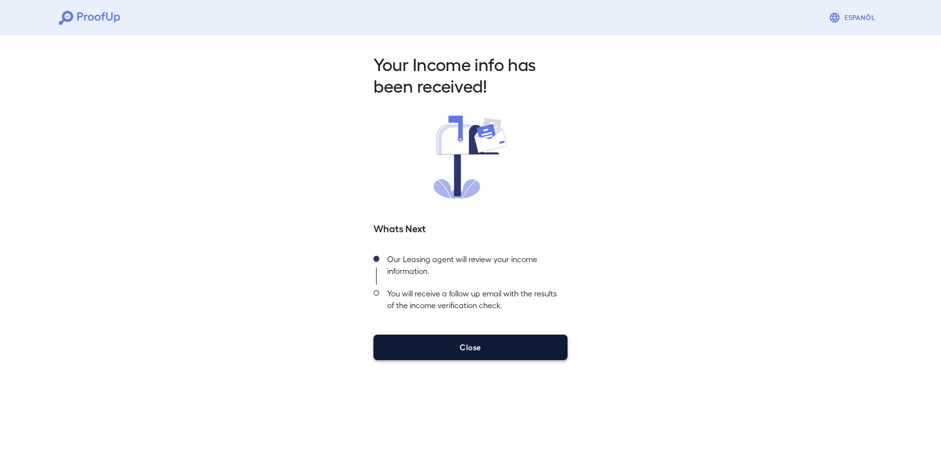 The width and height of the screenshot is (941, 463). Describe the element at coordinates (853, 18) in the screenshot. I see `button: Espanõl` at that location.